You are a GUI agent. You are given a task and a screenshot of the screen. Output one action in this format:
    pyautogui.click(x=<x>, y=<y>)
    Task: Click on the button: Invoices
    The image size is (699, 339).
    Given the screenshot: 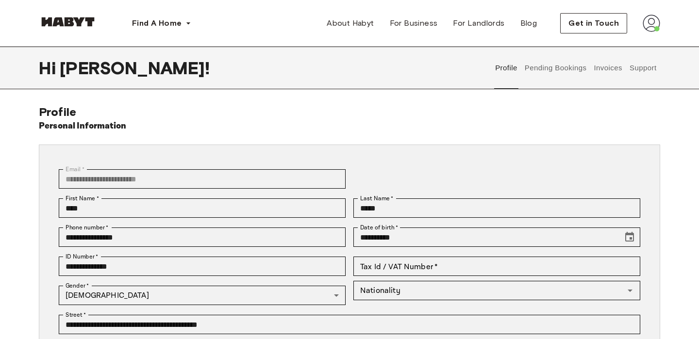 What is the action you would take?
    pyautogui.click(x=607, y=68)
    